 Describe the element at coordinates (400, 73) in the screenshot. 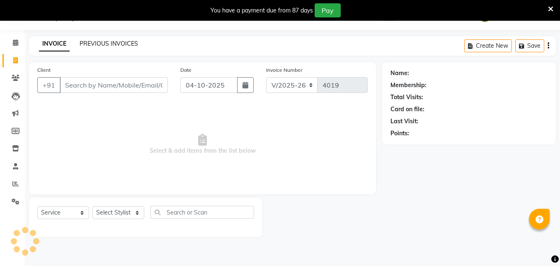

I see `div: Name:` at that location.